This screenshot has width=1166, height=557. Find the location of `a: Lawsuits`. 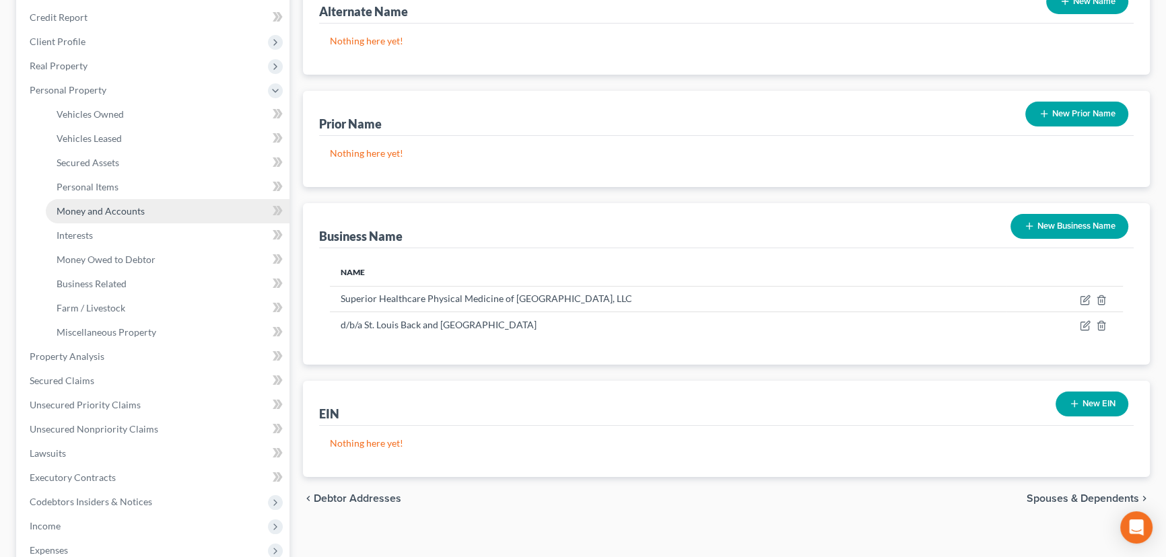

a: Lawsuits is located at coordinates (154, 454).